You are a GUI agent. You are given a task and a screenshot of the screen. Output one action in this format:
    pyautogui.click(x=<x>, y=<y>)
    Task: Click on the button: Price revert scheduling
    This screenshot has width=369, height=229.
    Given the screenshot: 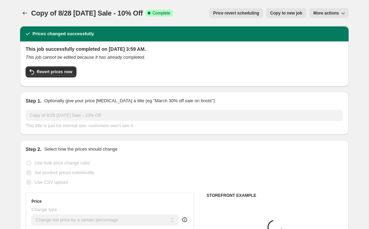 What is the action you would take?
    pyautogui.click(x=236, y=13)
    